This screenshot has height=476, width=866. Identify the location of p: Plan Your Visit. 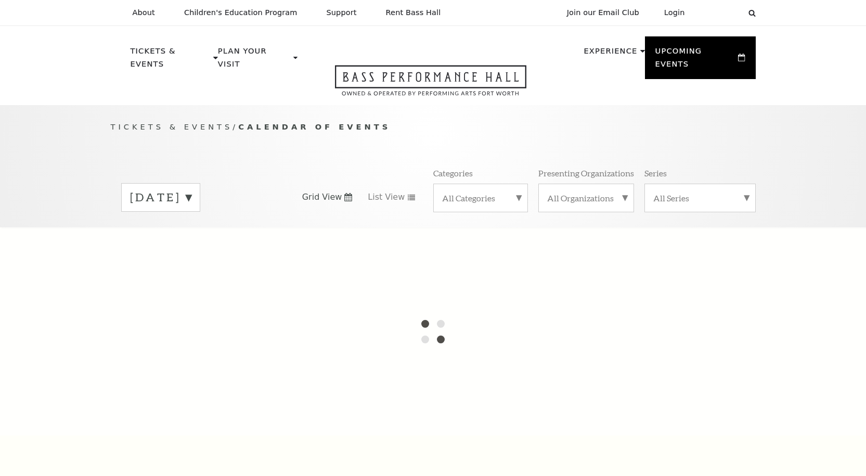
(254, 60).